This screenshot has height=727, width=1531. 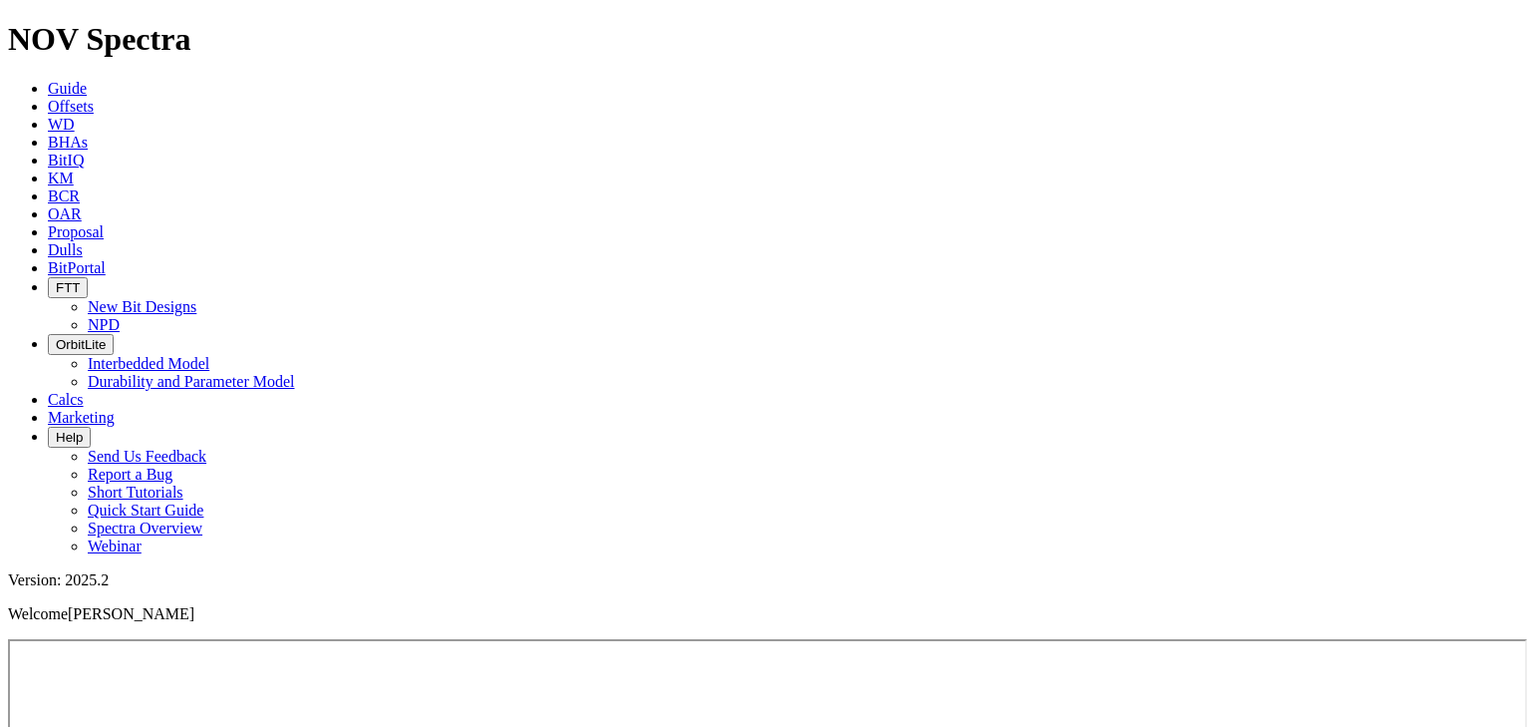 What do you see at coordinates (81, 344) in the screenshot?
I see `button: OrbitLite` at bounding box center [81, 344].